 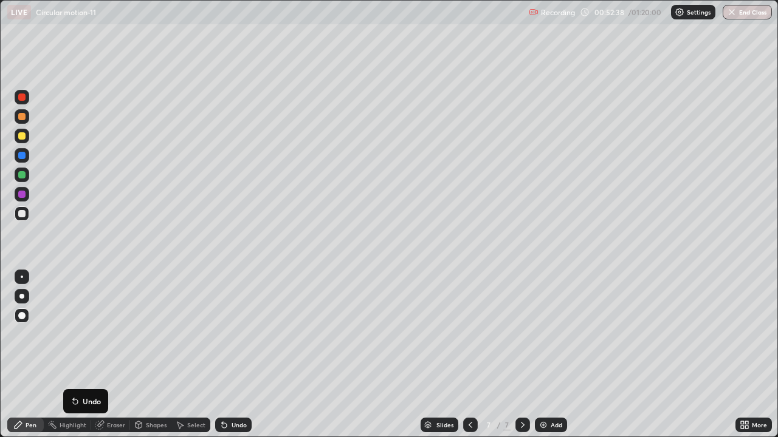 What do you see at coordinates (679, 12) in the screenshot?
I see `img: class-settings-icons` at bounding box center [679, 12].